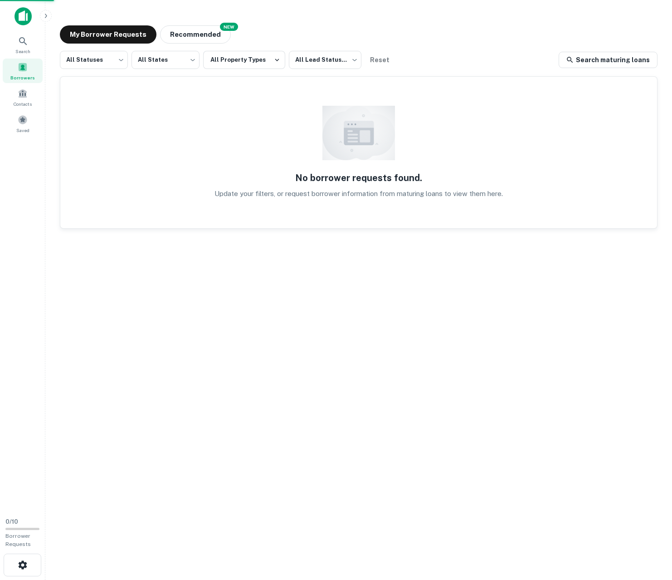 This screenshot has height=580, width=672. What do you see at coordinates (359, 133) in the screenshot?
I see `img: empty content` at bounding box center [359, 133].